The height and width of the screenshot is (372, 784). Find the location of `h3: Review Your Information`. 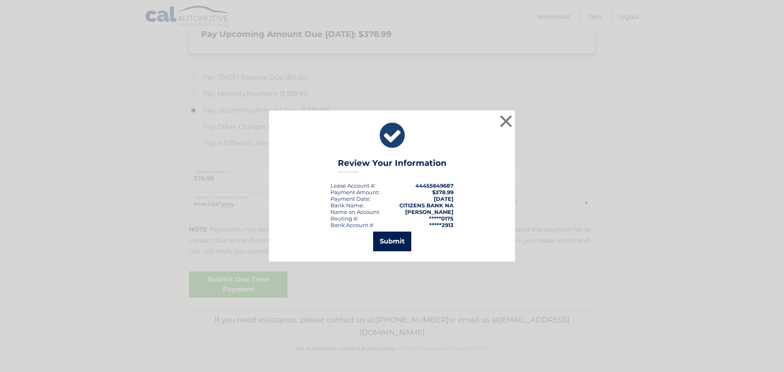

h3: Review Your Information is located at coordinates (392, 165).